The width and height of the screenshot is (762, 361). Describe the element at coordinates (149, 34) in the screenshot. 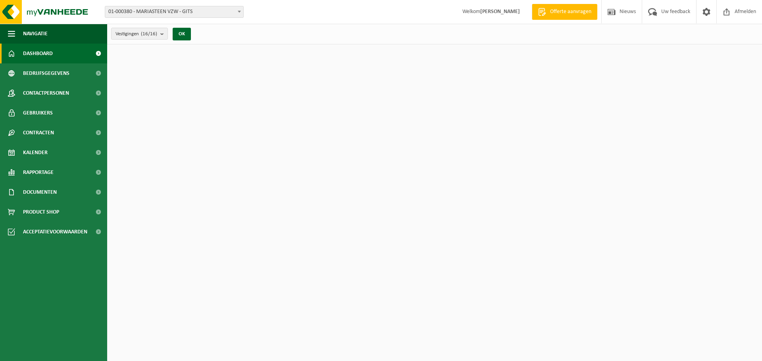

I see `count: (16/16)` at that location.